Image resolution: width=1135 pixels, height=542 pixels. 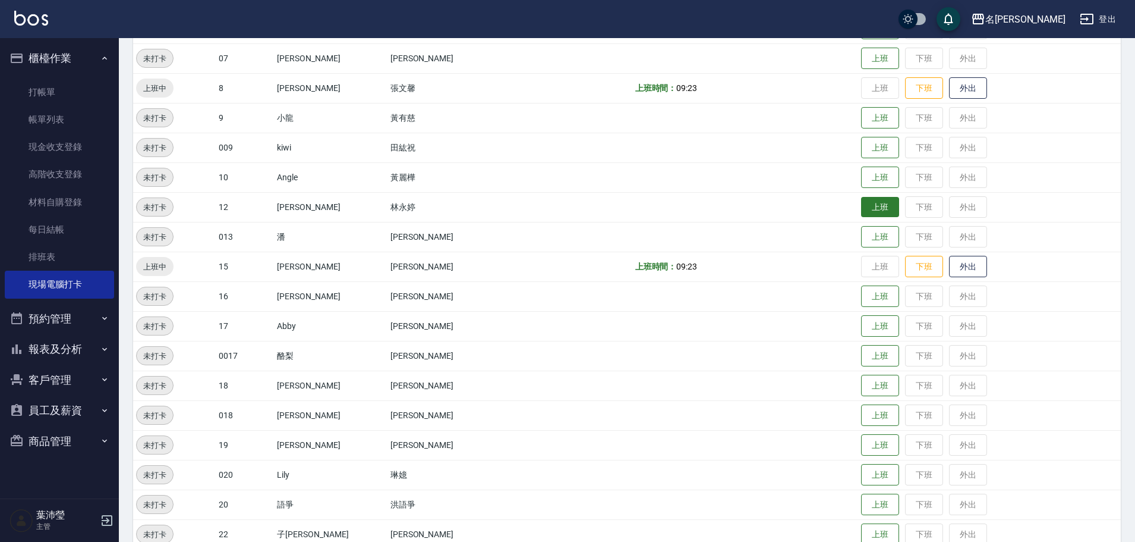 What do you see at coordinates (59, 441) in the screenshot?
I see `button: 商品管理` at bounding box center [59, 441].